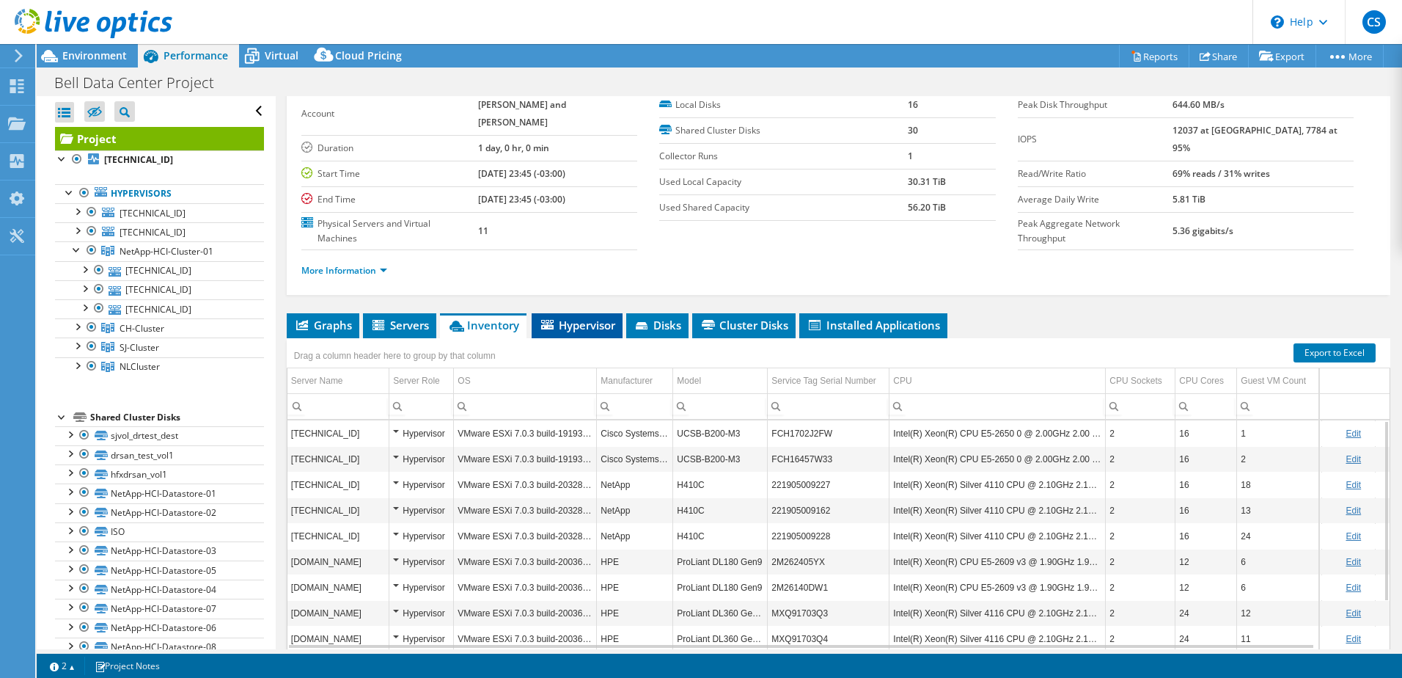 This screenshot has width=1402, height=678. I want to click on b: 1, so click(910, 155).